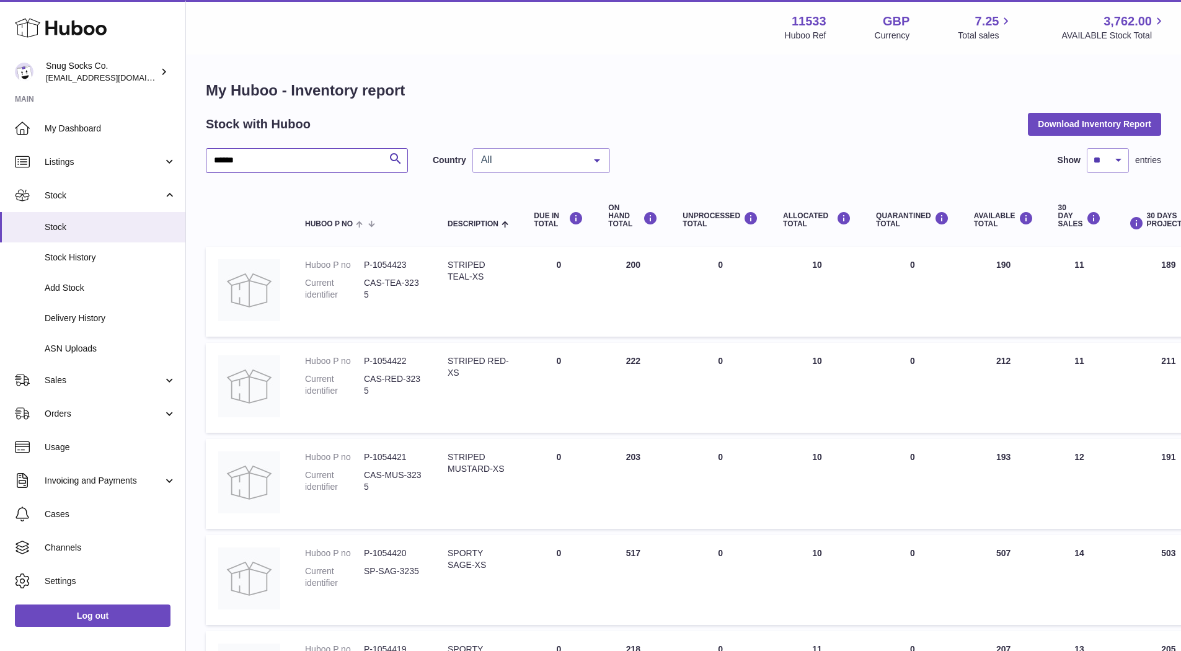 The height and width of the screenshot is (651, 1181). I want to click on div: STRIPED TEAL-XS, so click(478, 271).